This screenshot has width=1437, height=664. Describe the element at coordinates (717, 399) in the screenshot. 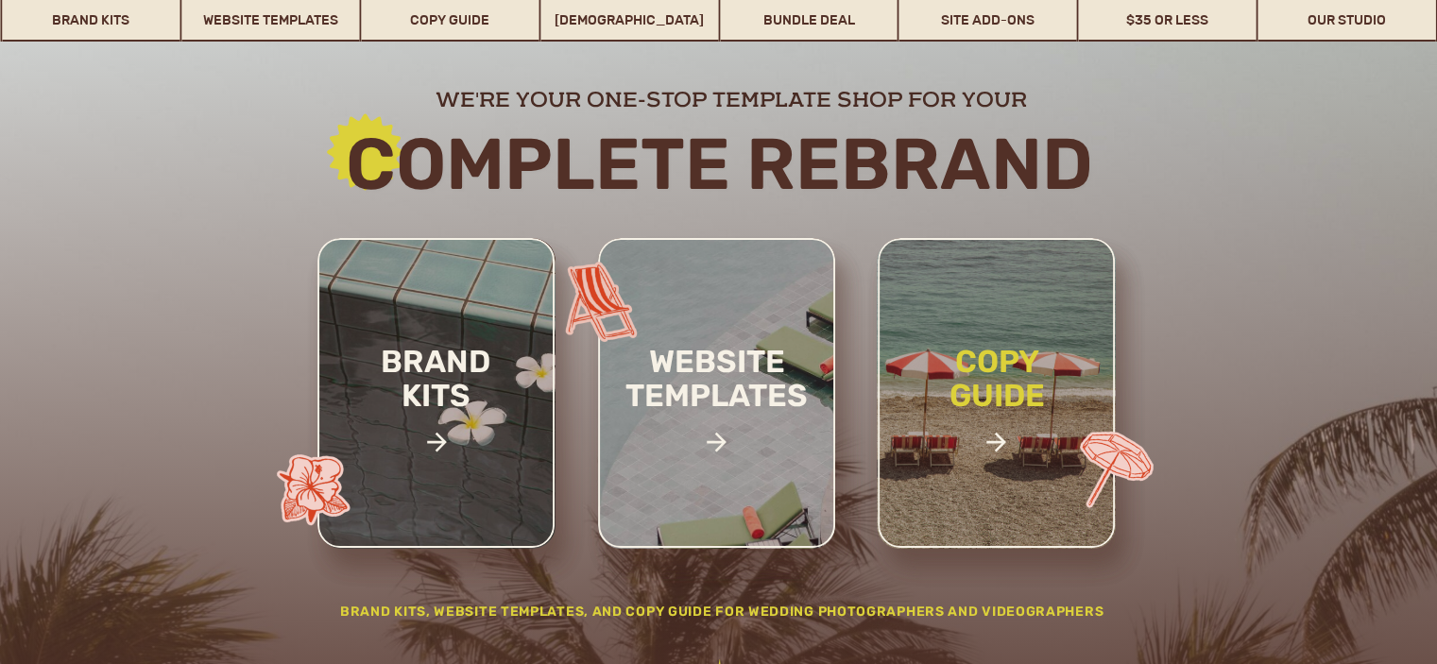

I see `a: website templates` at that location.